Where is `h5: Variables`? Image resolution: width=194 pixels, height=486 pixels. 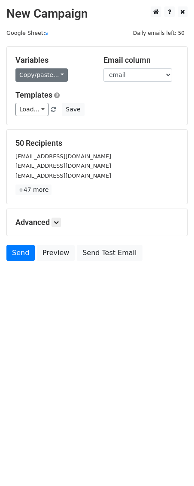 h5: Variables is located at coordinates (53, 60).